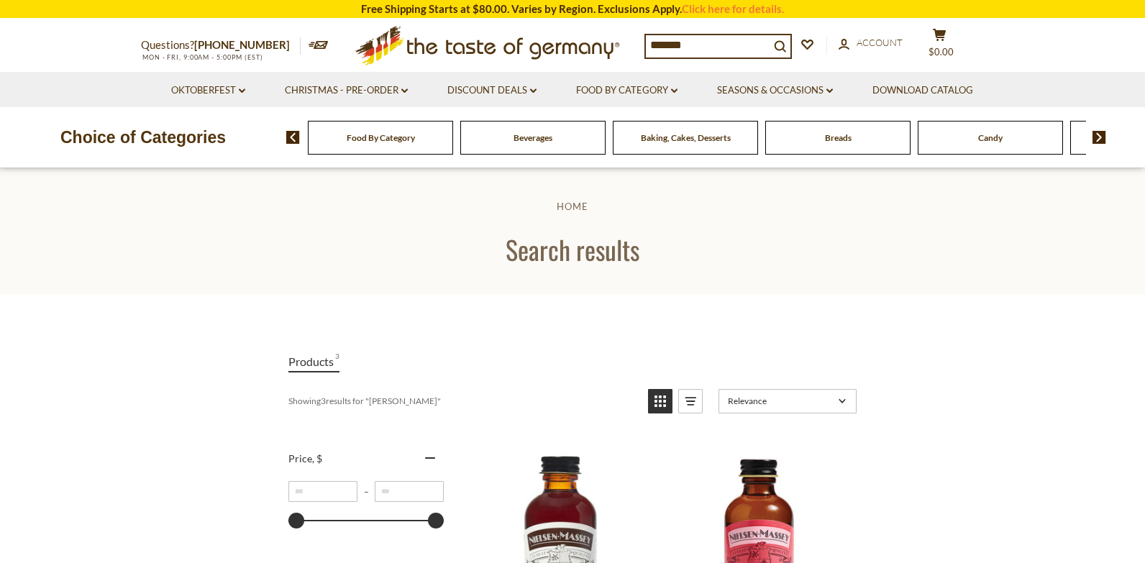 This screenshot has width=1145, height=563. Describe the element at coordinates (208, 91) in the screenshot. I see `a: Oktoberfest` at that location.